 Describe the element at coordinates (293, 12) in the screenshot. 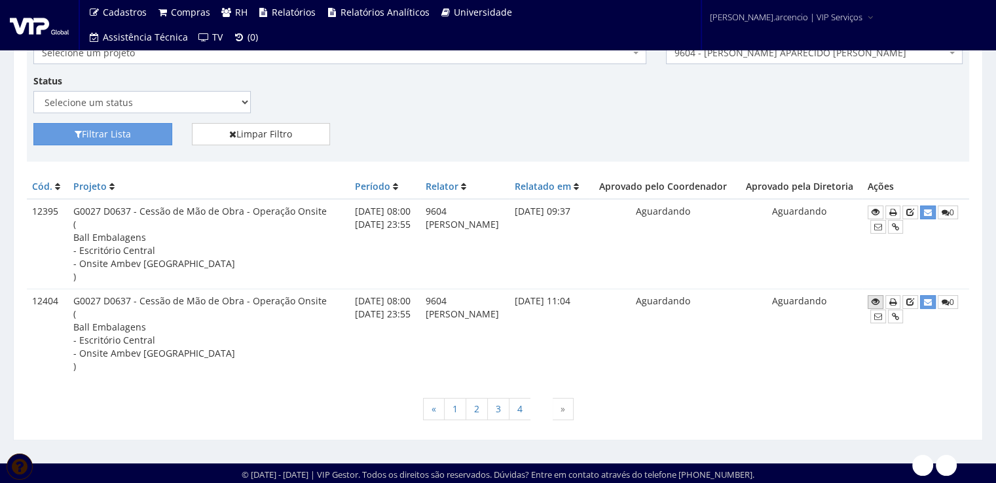

I see `span: Relatórios` at that location.